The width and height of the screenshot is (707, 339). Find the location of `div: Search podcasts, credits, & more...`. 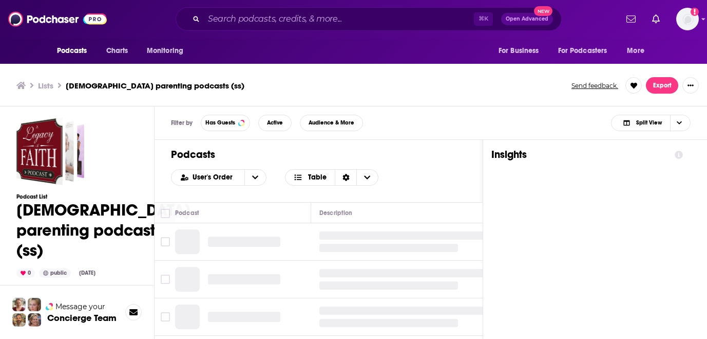

div: Search podcasts, credits, & more... is located at coordinates (369, 19).